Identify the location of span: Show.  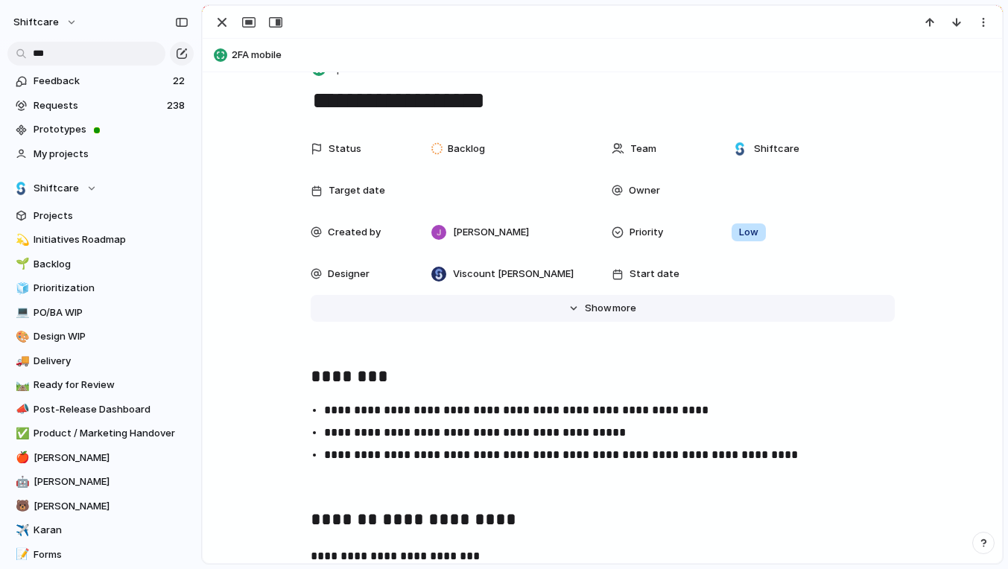
(598, 308).